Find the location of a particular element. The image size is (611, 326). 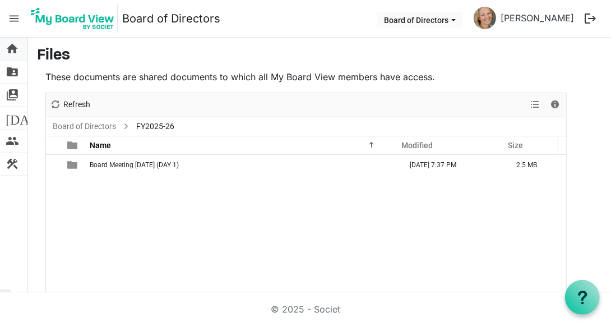

td: Board Meeting August 26, 2025 (DAY 1) is template cell column header Name is located at coordinates (242, 165).